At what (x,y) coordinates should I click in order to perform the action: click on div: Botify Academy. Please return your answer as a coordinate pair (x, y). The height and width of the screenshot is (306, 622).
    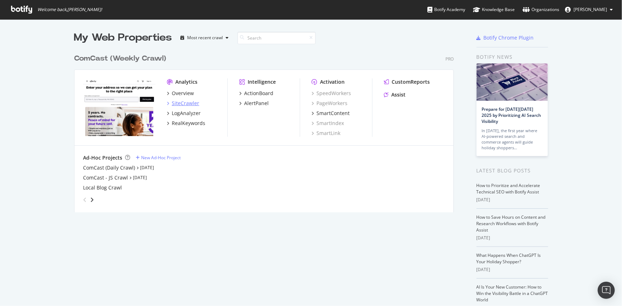
    Looking at the image, I should click on (446, 10).